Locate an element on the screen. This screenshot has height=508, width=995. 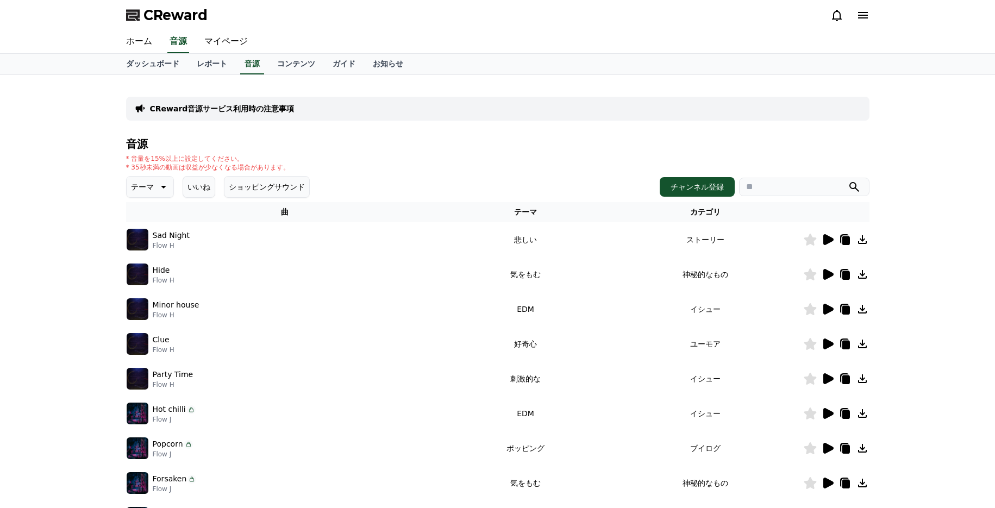
a: マイページ is located at coordinates (226, 42).